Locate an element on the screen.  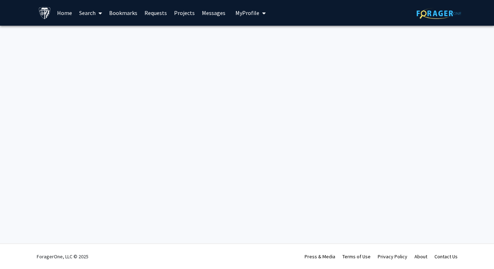
a: Terms of Use is located at coordinates (356, 256).